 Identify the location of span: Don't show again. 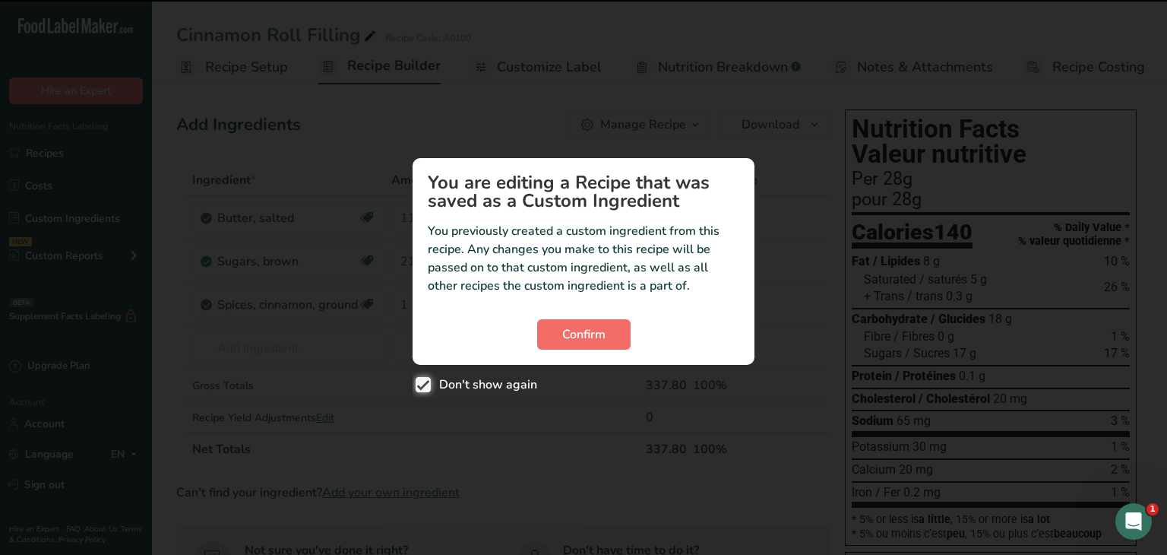
(484, 385).